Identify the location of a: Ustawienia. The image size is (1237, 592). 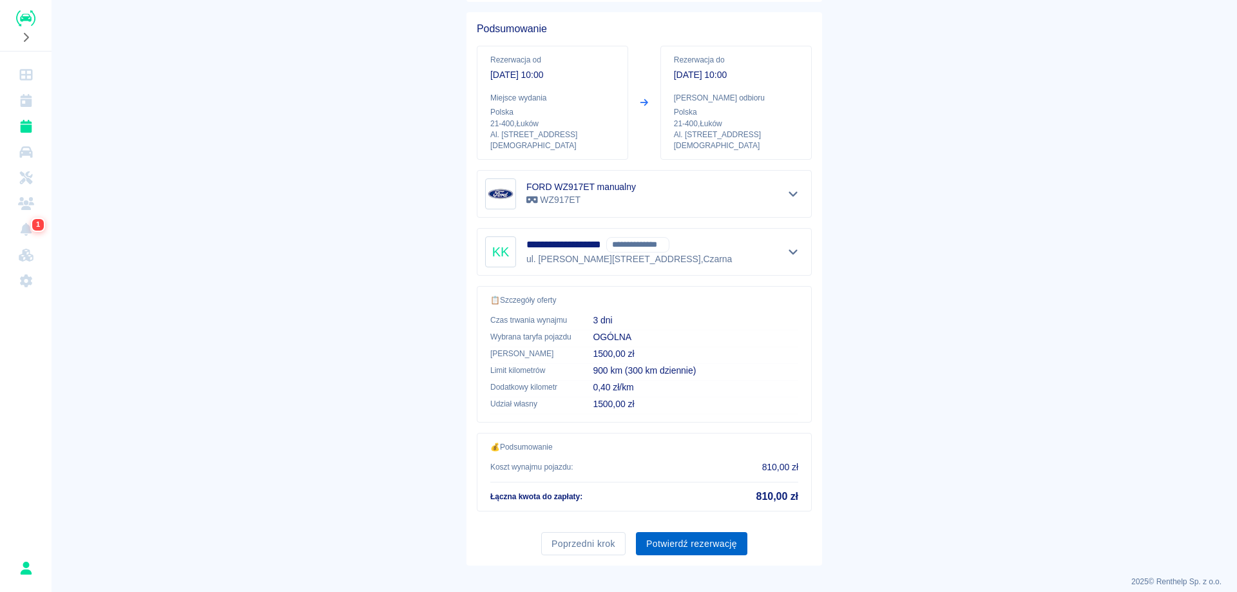
(26, 281).